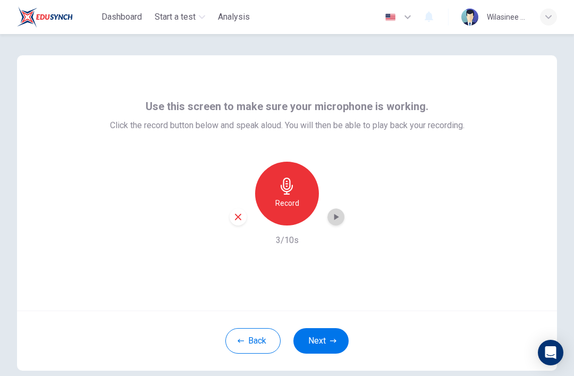  I want to click on img: Profile picture, so click(470, 17).